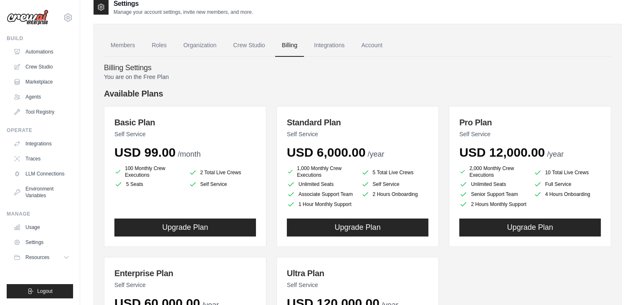 Image resolution: width=635 pixels, height=305 pixels. What do you see at coordinates (222, 172) in the screenshot?
I see `li: 2 Total Live Crews` at bounding box center [222, 172].